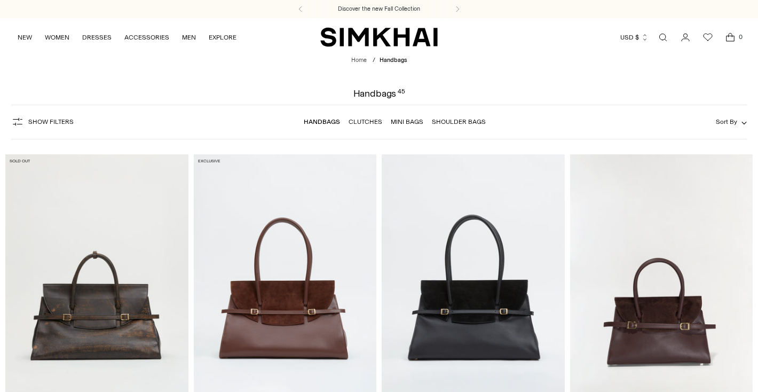 The width and height of the screenshot is (758, 392). Describe the element at coordinates (223, 37) in the screenshot. I see `a: EXPLORE` at that location.